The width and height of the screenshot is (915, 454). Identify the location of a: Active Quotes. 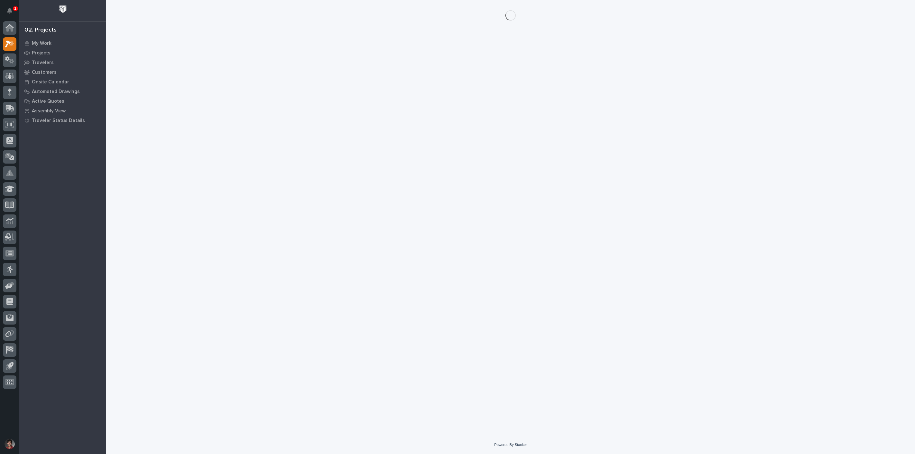
(63, 101).